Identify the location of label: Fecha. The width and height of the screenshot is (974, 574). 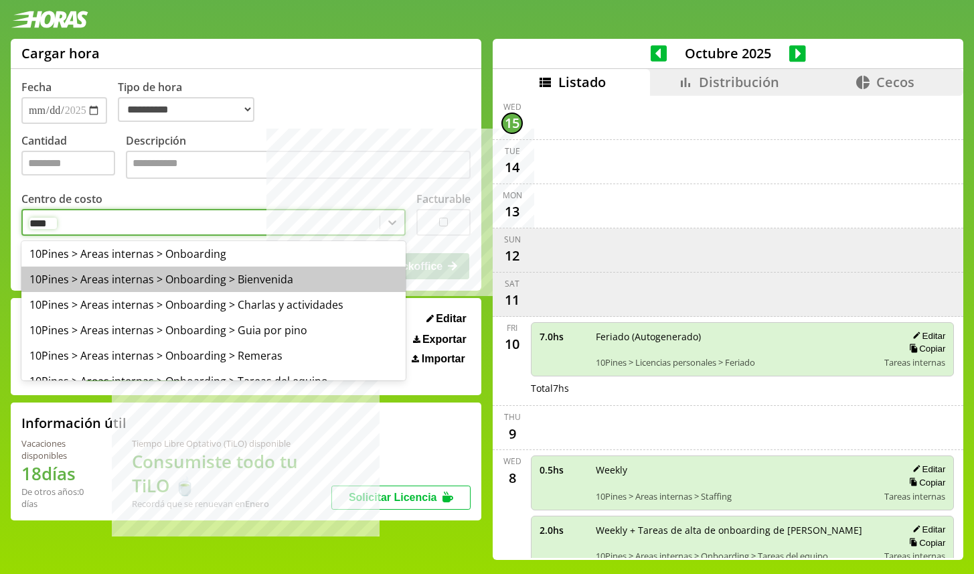
(36, 87).